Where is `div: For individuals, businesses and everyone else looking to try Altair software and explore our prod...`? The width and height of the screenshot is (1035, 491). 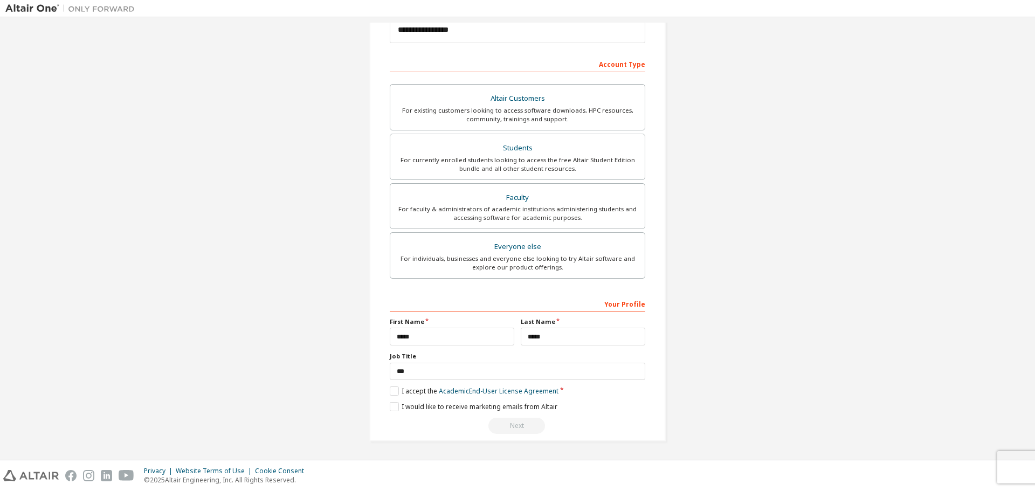
div: For individuals, businesses and everyone else looking to try Altair software and explore our prod... is located at coordinates (517, 263).